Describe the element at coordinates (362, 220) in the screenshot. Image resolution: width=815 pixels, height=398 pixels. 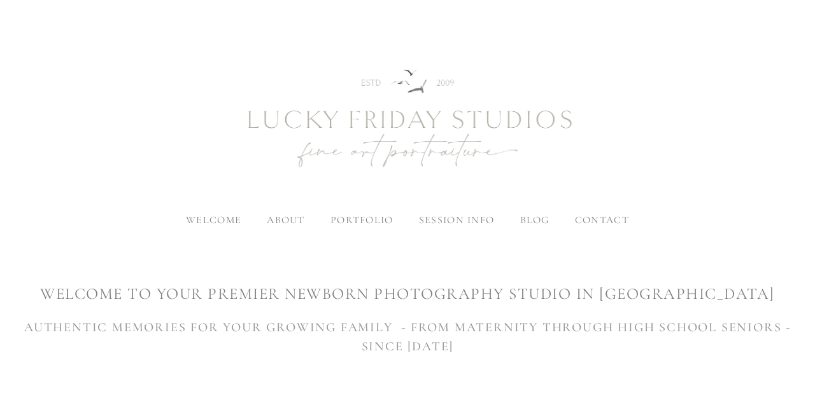
I see `label: portfolio` at that location.